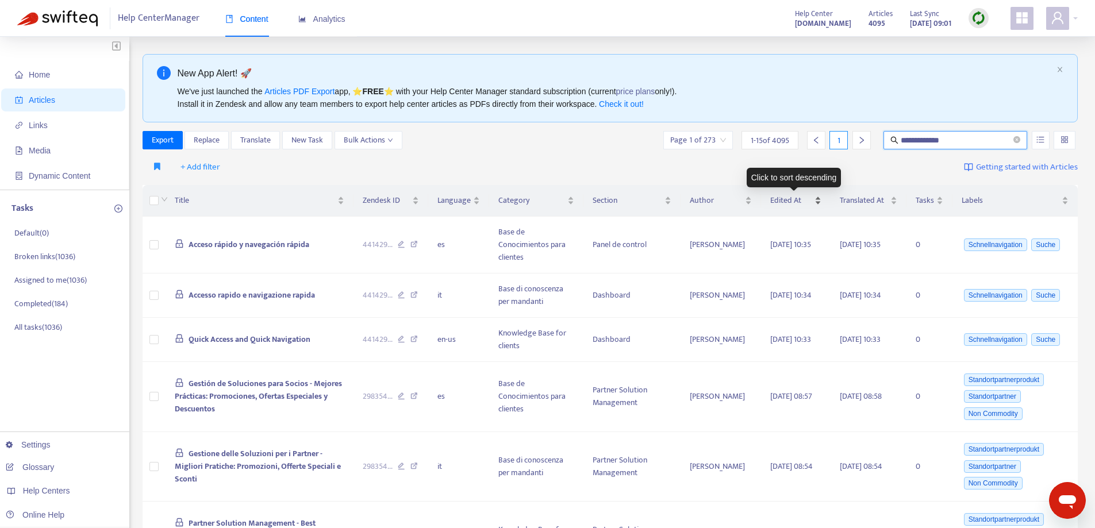 This screenshot has width=1095, height=528. What do you see at coordinates (51, 280) in the screenshot?
I see `p: Assigned to me ( 1036 )` at bounding box center [51, 280].